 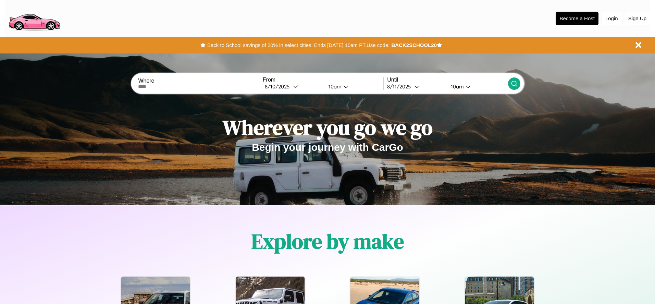 I want to click on label: Until, so click(x=447, y=80).